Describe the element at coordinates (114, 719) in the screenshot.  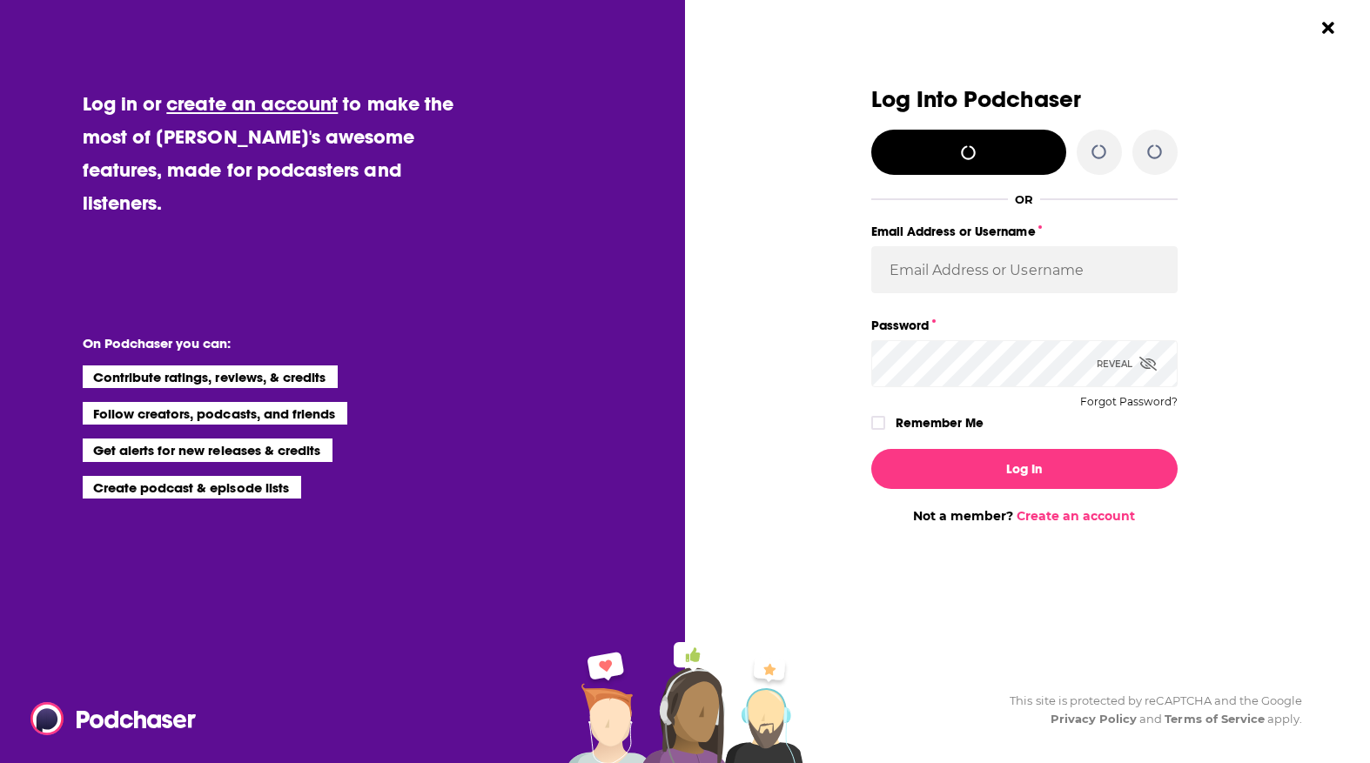
I see `img: Podchaser - Follow, Share and Rate Podcasts` at that location.